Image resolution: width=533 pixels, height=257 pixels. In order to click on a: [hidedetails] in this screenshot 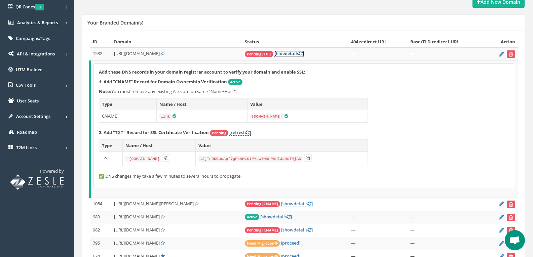, I will do `click(289, 54)`.